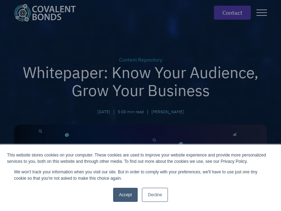 The width and height of the screenshot is (281, 211). What do you see at coordinates (232, 13) in the screenshot?
I see `a: contact` at bounding box center [232, 13].